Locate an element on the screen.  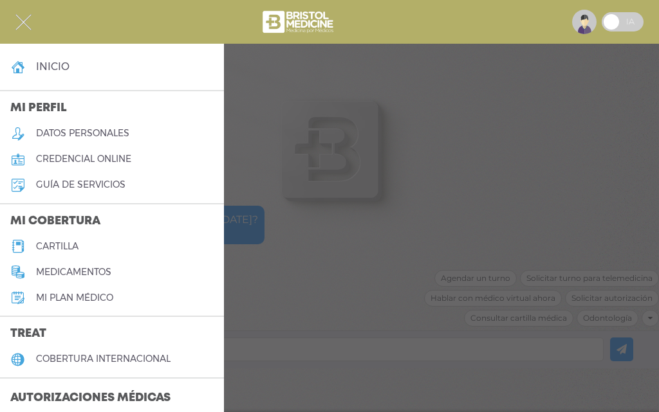
h5: cartilla is located at coordinates (57, 246).